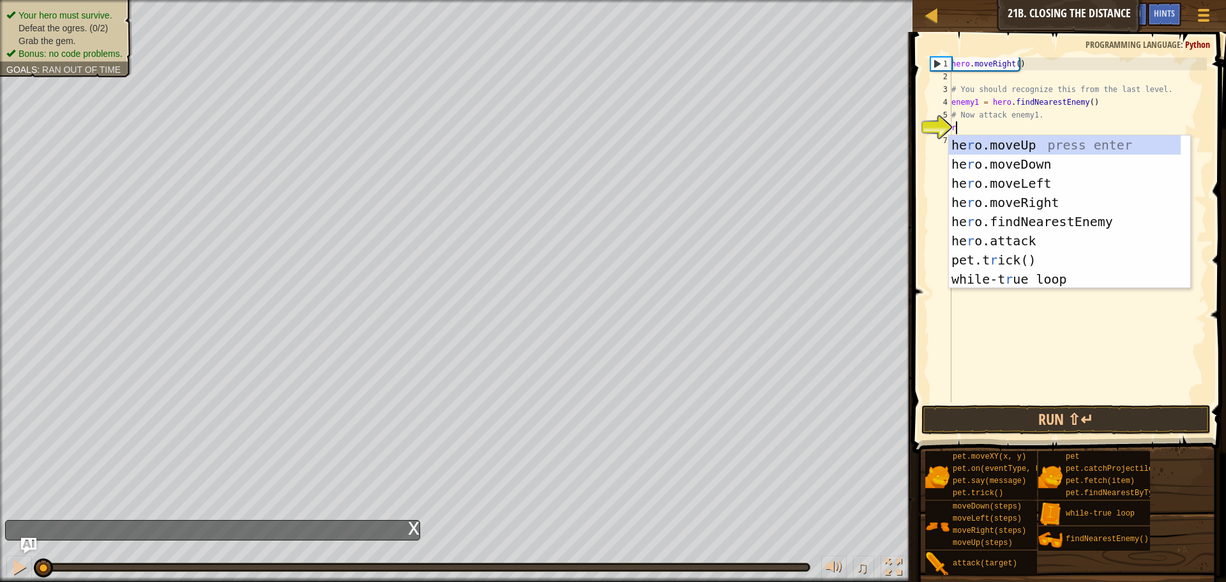 This screenshot has height=582, width=1226. Describe the element at coordinates (1128, 493) in the screenshot. I see `span: pet.findNearestByType(type)` at that location.